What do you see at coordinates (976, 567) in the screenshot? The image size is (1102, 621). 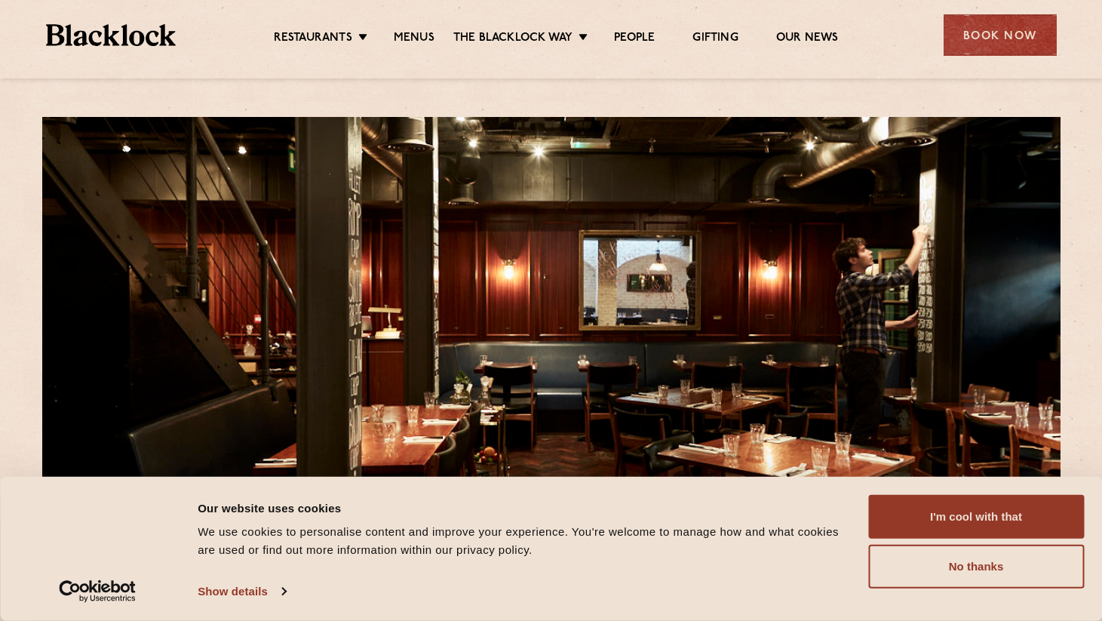 I see `button: No thanks` at bounding box center [976, 567].